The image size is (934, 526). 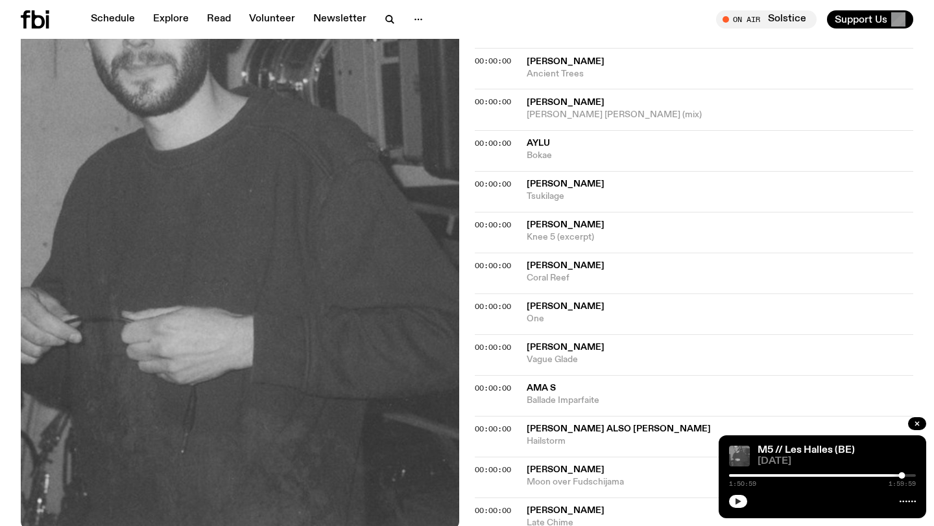 I want to click on a: Read, so click(x=218, y=19).